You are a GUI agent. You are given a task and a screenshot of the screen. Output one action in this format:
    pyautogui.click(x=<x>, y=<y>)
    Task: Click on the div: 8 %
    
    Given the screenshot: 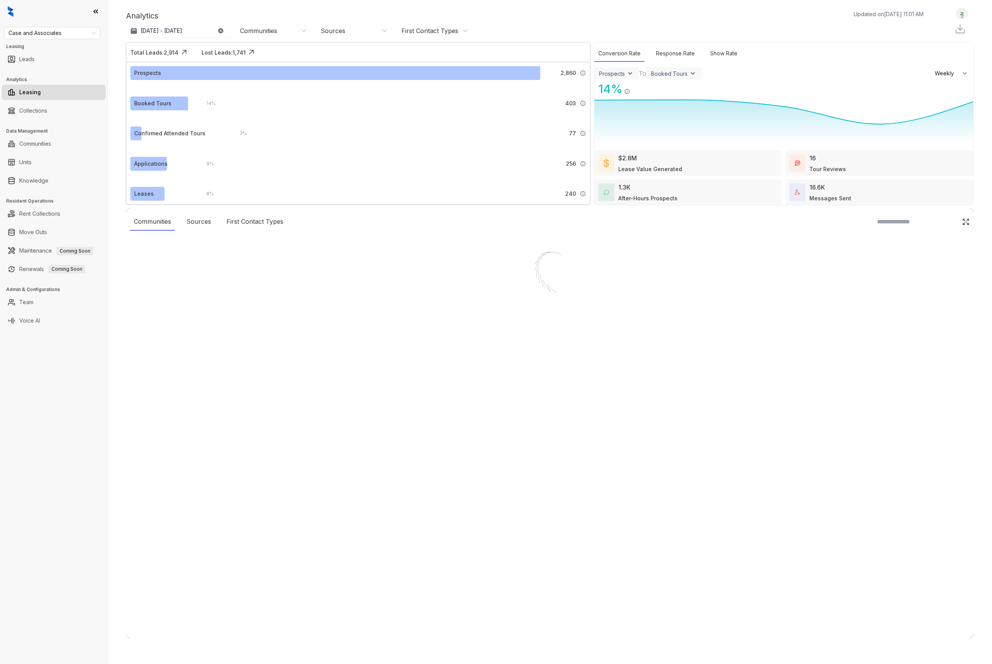 What is the action you would take?
    pyautogui.click(x=206, y=194)
    